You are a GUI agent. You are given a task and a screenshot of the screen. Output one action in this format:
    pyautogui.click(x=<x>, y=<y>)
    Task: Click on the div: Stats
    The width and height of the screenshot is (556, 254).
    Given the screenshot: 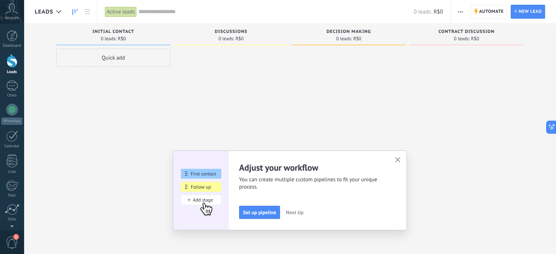 What is the action you would take?
    pyautogui.click(x=12, y=219)
    